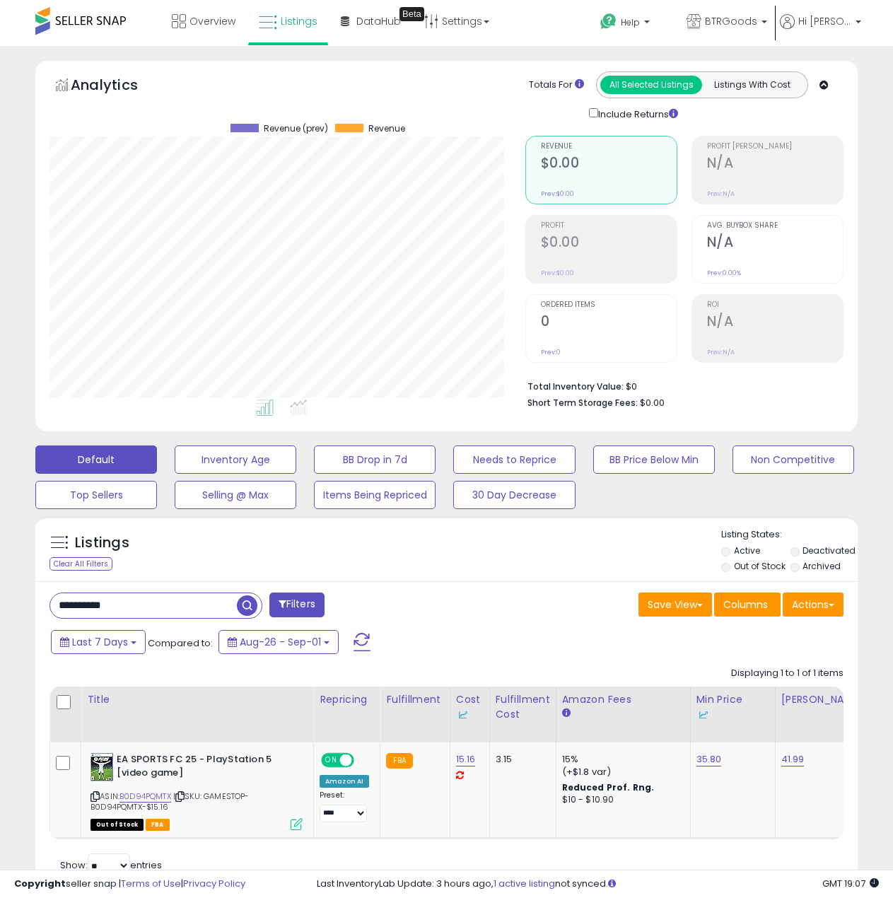 Image resolution: width=893 pixels, height=898 pixels. I want to click on div: Totals For, so click(556, 85).